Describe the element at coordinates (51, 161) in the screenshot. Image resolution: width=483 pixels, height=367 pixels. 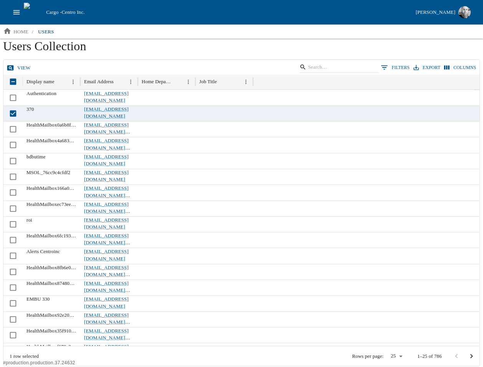
I see `div: bdbutime` at that location.